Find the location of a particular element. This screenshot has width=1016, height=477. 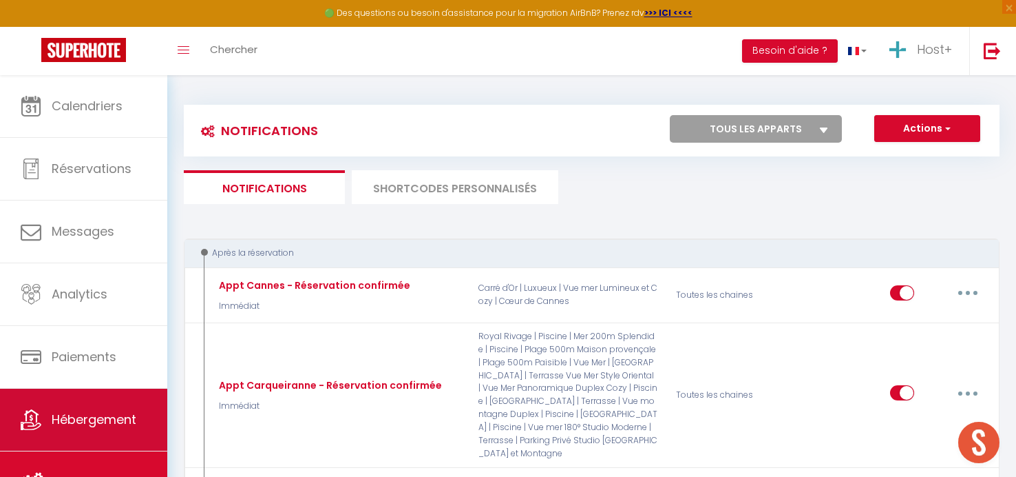

div: Après la réservation is located at coordinates (584, 253).